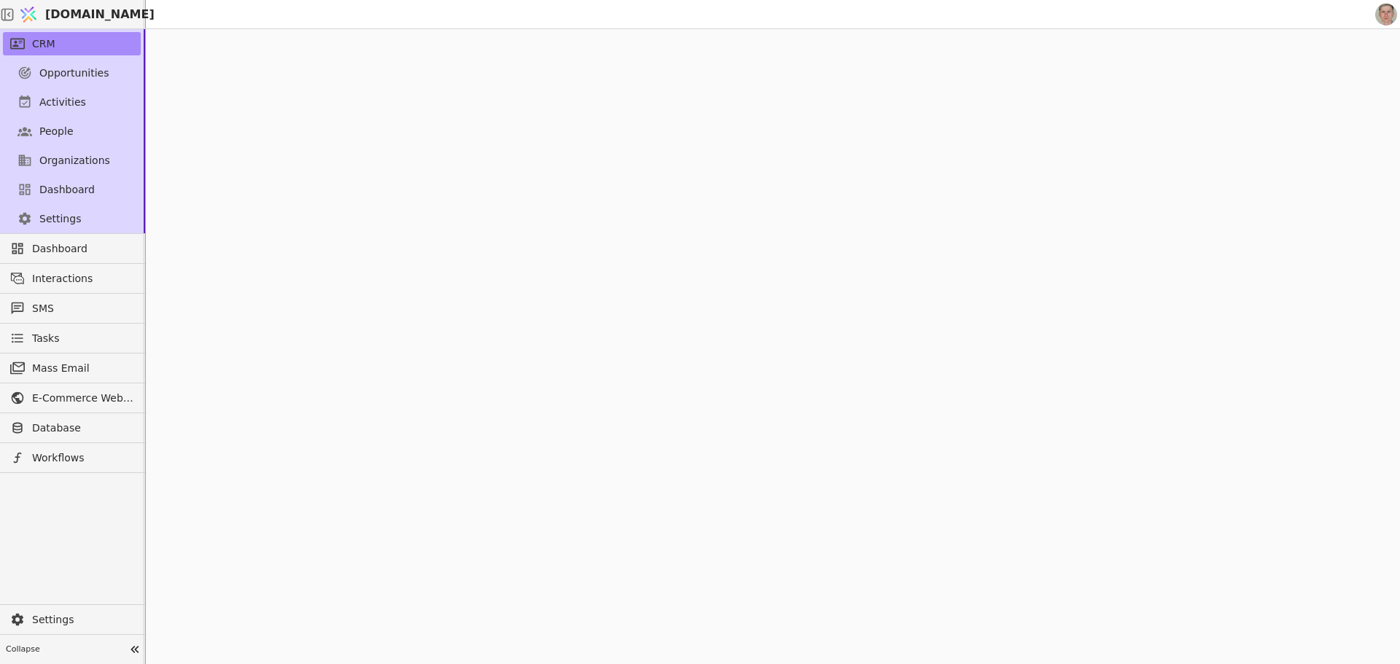 Image resolution: width=1400 pixels, height=664 pixels. Describe the element at coordinates (71, 398) in the screenshot. I see `a: E-Commerce Web Development at Zona Digital Agency` at that location.